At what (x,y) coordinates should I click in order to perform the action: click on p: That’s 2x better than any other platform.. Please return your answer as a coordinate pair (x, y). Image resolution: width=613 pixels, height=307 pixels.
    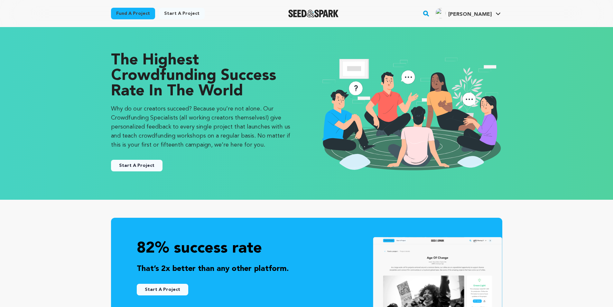
    Looking at the image, I should click on (307, 269).